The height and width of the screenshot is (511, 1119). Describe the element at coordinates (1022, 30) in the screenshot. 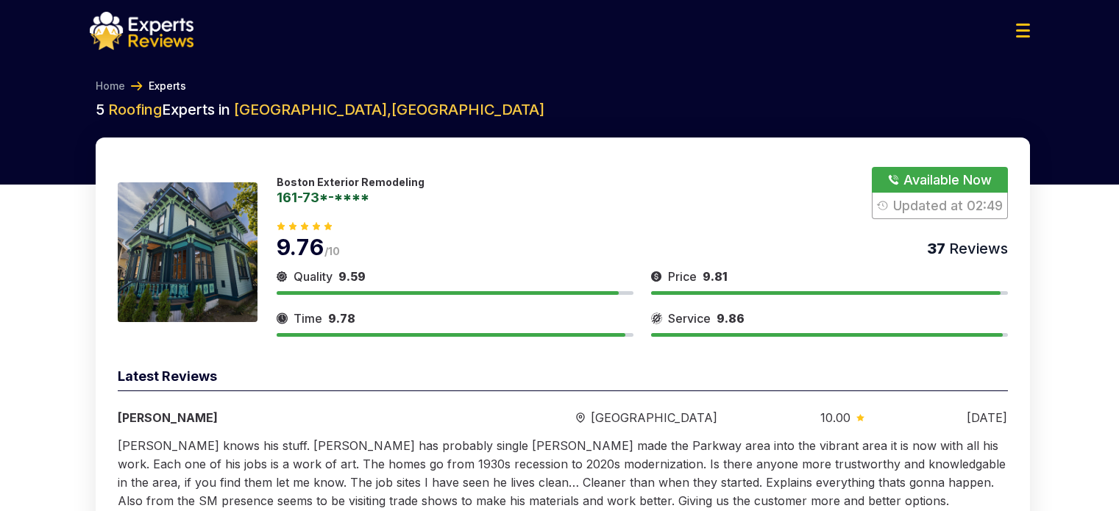

I see `img: Menu Icon` at that location.